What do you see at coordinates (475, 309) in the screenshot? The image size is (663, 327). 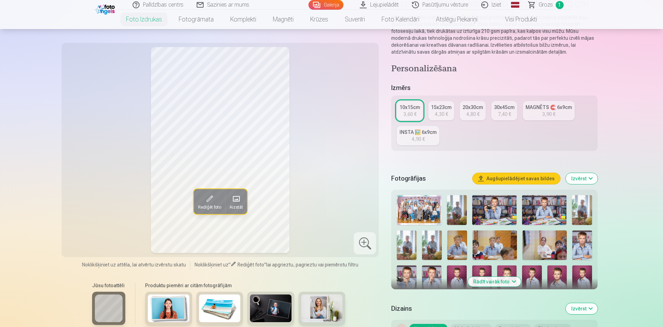 I see `h5: Dizains` at bounding box center [475, 309].